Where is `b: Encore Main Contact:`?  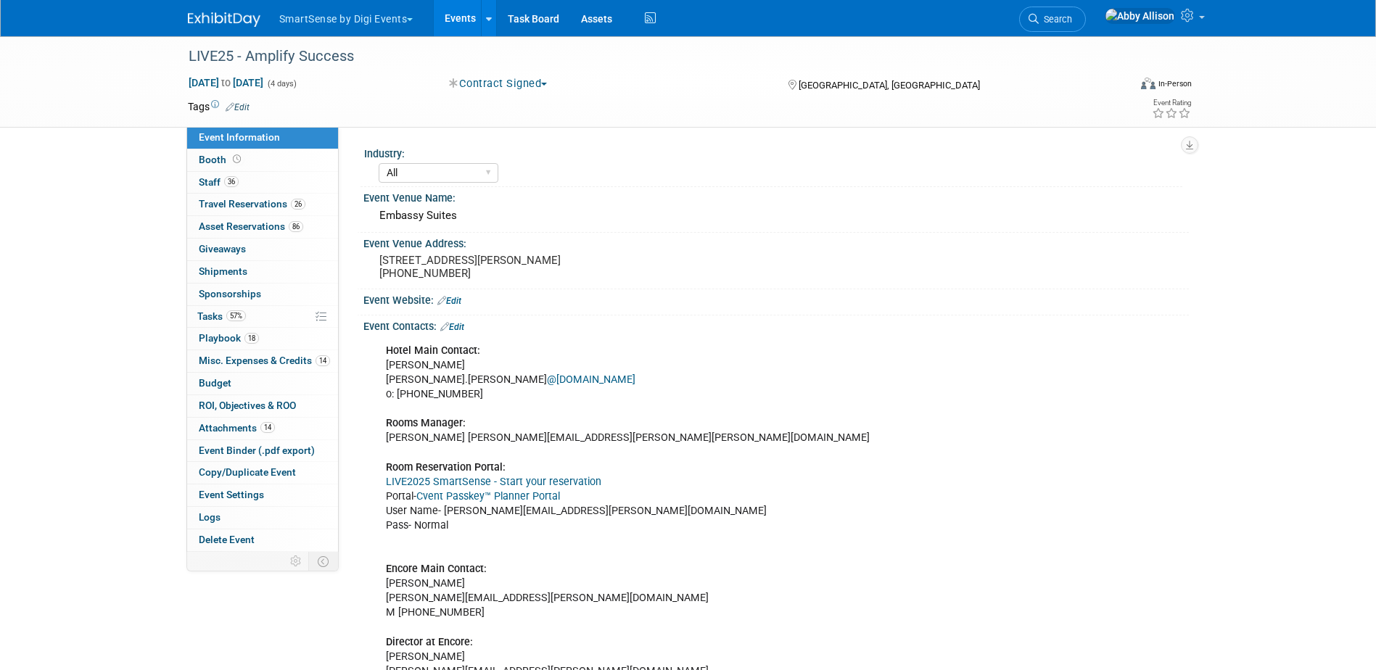 b: Encore Main Contact: is located at coordinates (436, 569).